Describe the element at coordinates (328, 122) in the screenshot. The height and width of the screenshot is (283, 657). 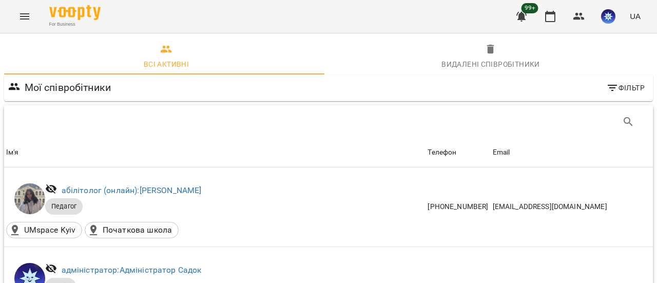
I see `div: Table Toolbar` at that location.